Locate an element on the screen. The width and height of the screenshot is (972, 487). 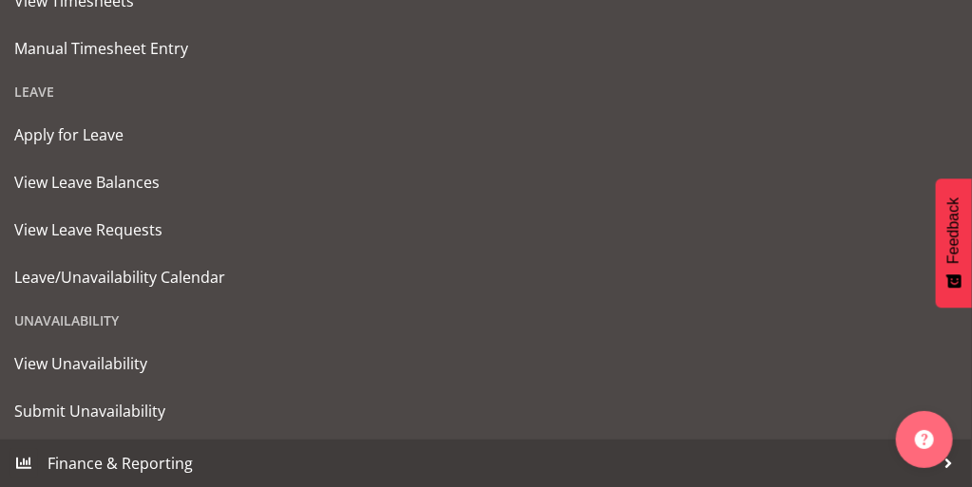
a: View Leave Requests is located at coordinates (485, 230).